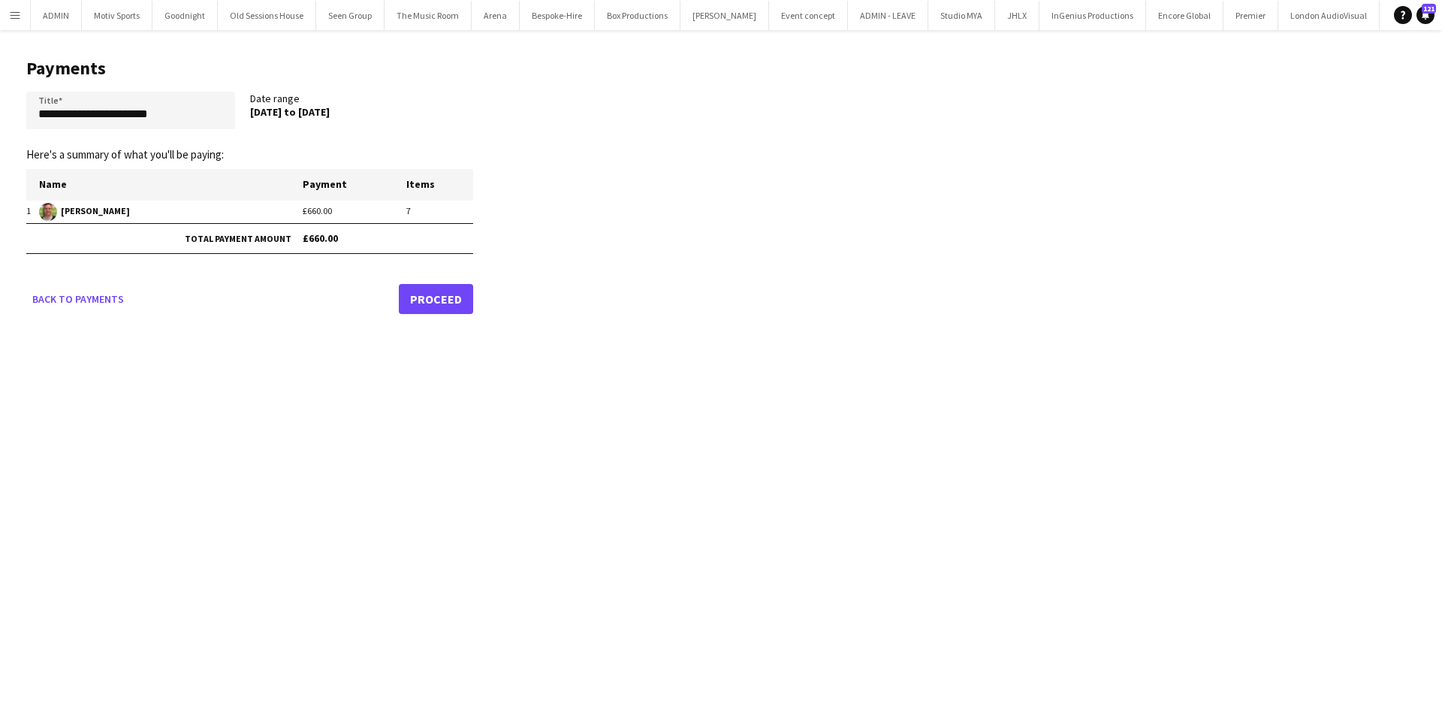 Image resolution: width=1442 pixels, height=710 pixels. What do you see at coordinates (808, 15) in the screenshot?
I see `button: Event concept` at bounding box center [808, 15].